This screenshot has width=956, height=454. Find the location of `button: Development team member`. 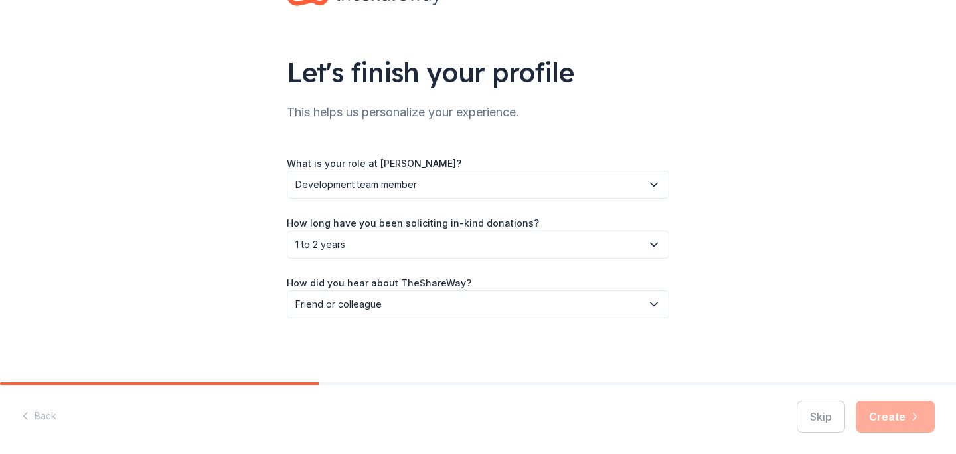

button: Development team member is located at coordinates (478, 185).